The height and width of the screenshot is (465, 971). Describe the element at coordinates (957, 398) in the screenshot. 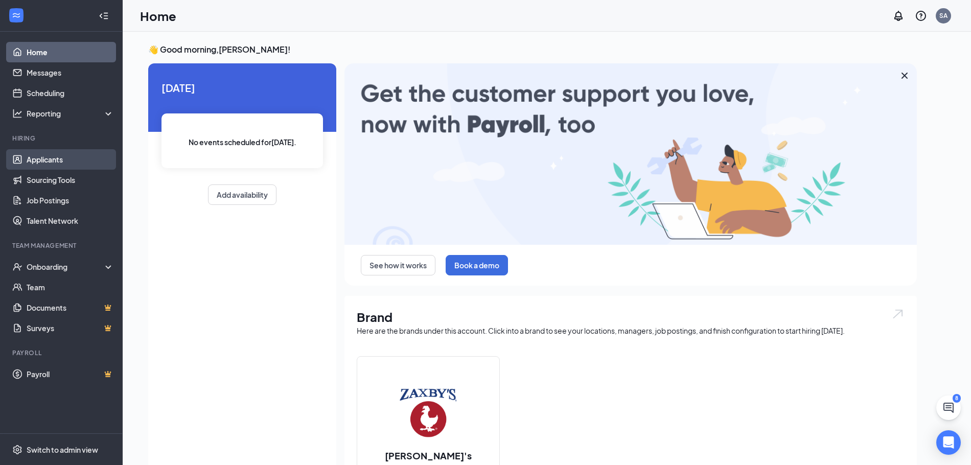

I see `div: 8` at that location.